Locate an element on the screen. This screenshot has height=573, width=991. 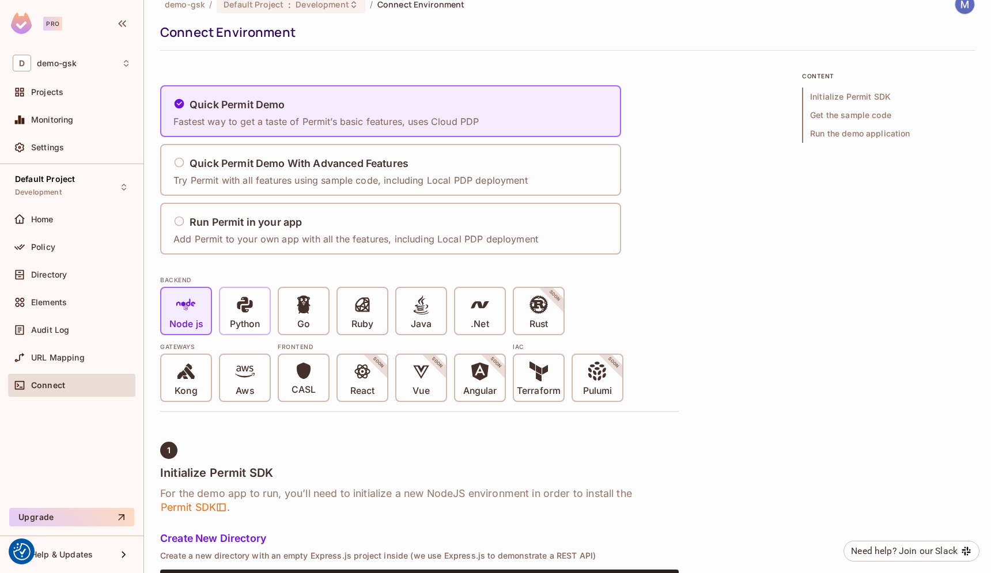
span: Settings is located at coordinates (47, 147).